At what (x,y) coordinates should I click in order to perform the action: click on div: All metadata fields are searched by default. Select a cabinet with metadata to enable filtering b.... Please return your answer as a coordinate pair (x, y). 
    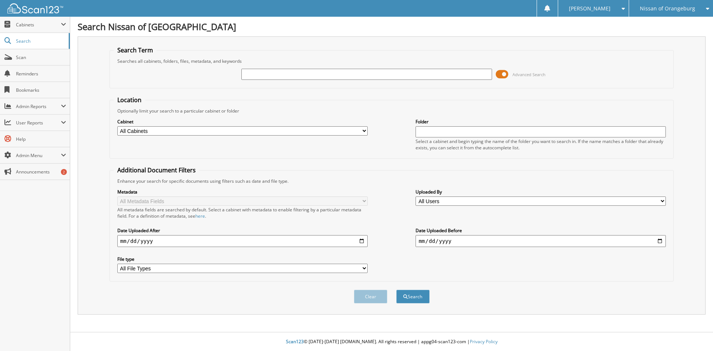
    Looking at the image, I should click on (242, 213).